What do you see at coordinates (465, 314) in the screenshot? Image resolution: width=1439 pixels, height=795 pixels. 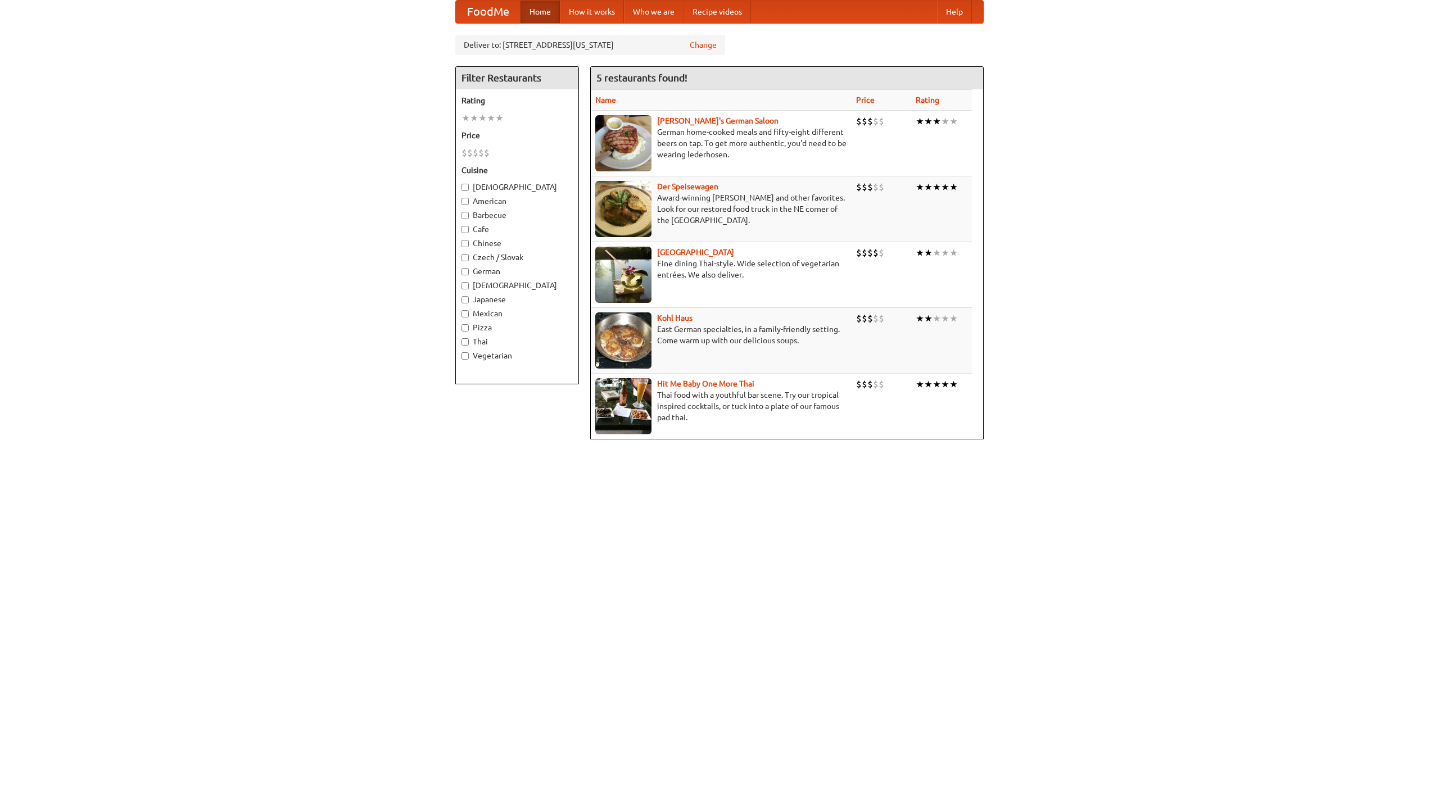 I see `input: Mexican` at bounding box center [465, 314].